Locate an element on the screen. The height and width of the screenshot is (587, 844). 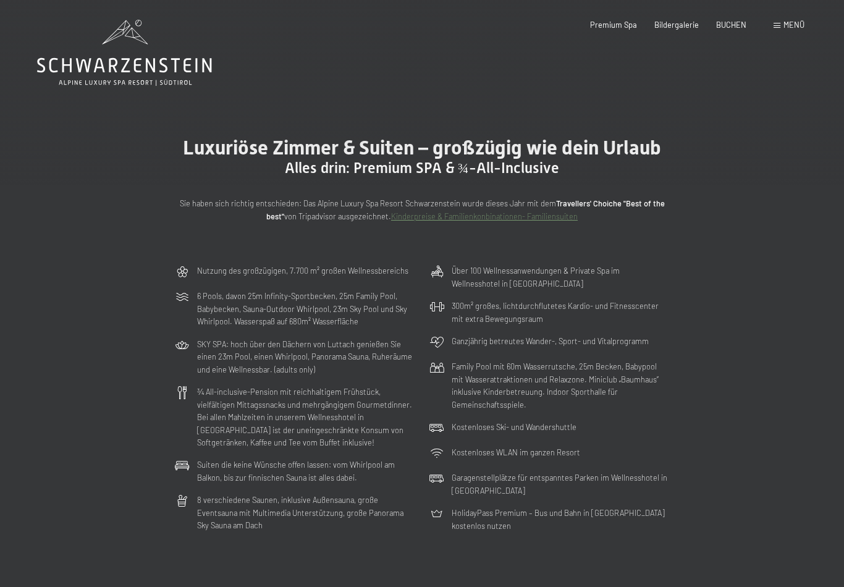
a: Kinderpreise & Familienkonbinationen- Familiensuiten is located at coordinates (484, 216).